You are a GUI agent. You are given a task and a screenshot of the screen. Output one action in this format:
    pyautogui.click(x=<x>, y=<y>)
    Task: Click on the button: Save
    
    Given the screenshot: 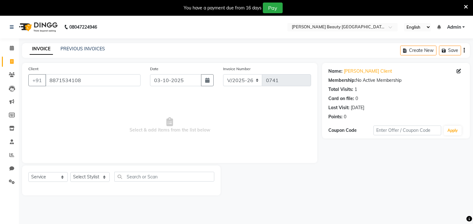 What is the action you would take?
    pyautogui.click(x=450, y=50)
    